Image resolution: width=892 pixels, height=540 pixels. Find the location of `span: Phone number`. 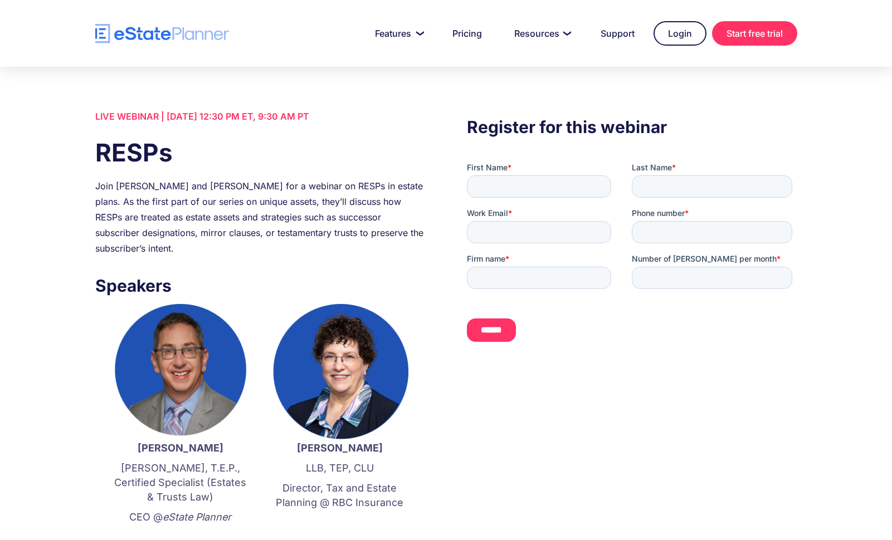

span: Phone number is located at coordinates (191, 51).